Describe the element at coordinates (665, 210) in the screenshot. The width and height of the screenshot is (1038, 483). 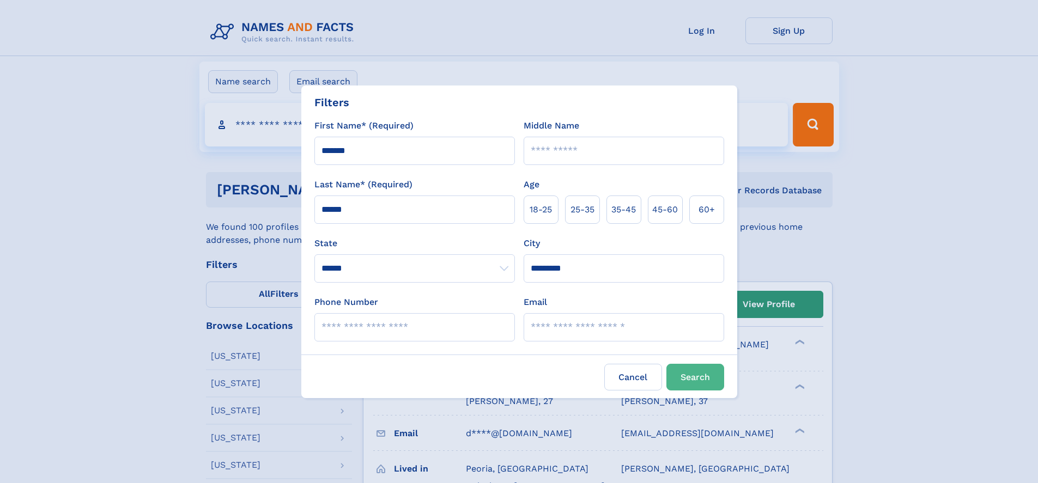
I see `span: 45‑60` at that location.